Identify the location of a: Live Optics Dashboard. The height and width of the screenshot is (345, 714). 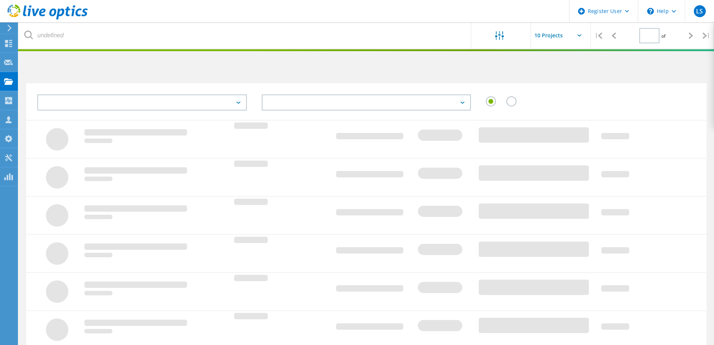
(47, 18).